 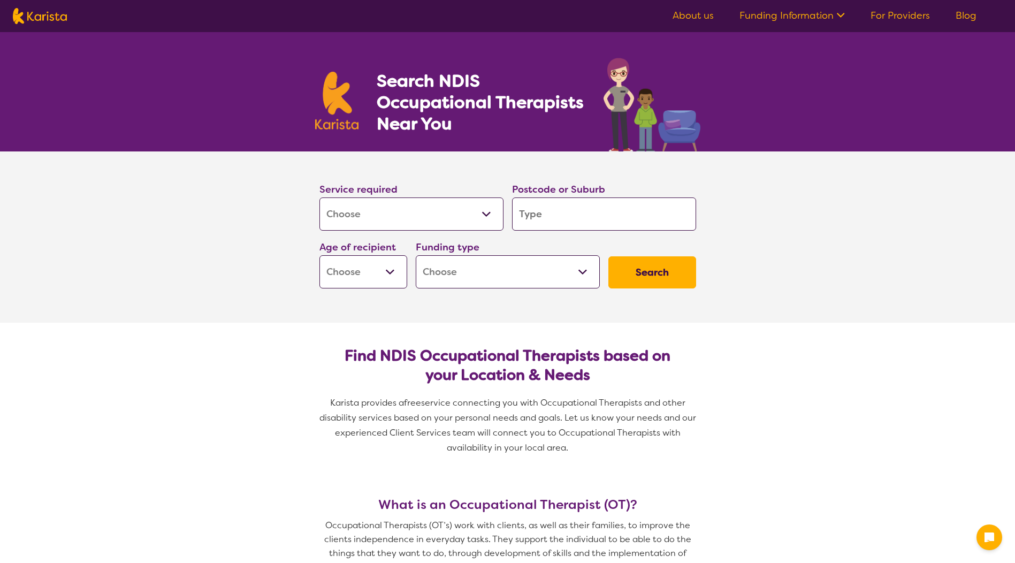 What do you see at coordinates (508, 366) in the screenshot?
I see `h2: Find NDIS Occupational Therapists based on your Location & Needs` at bounding box center [508, 366].